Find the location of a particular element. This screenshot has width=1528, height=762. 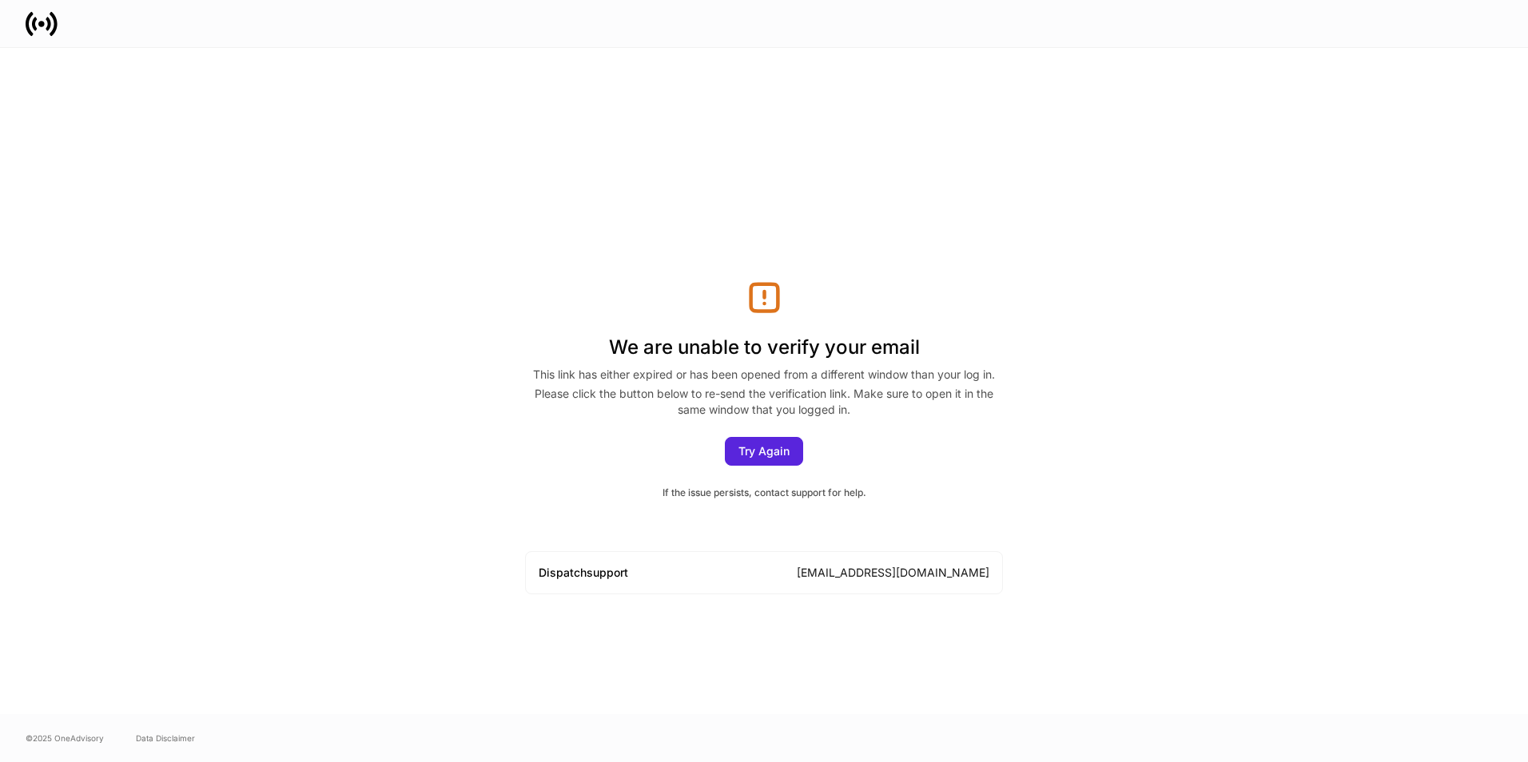

a: Data Disclaimer is located at coordinates (165, 738).